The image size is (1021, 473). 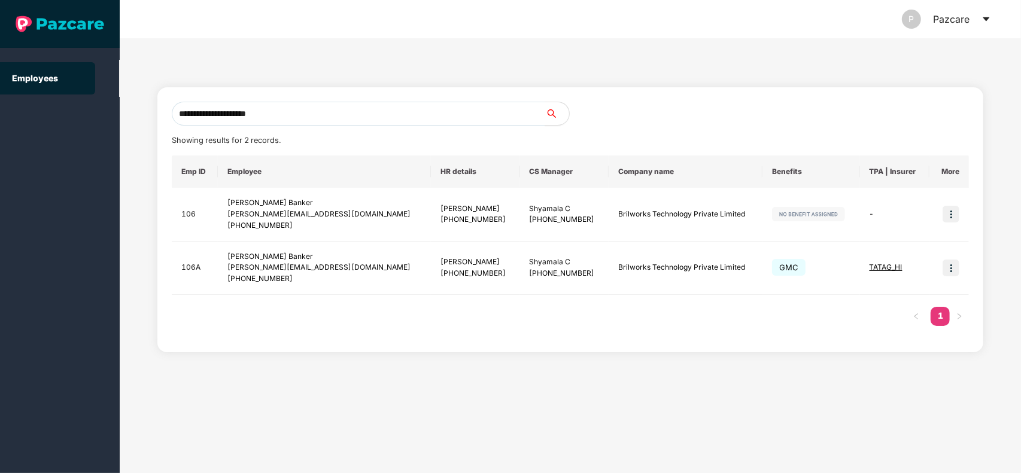 I want to click on span: left, so click(x=916, y=317).